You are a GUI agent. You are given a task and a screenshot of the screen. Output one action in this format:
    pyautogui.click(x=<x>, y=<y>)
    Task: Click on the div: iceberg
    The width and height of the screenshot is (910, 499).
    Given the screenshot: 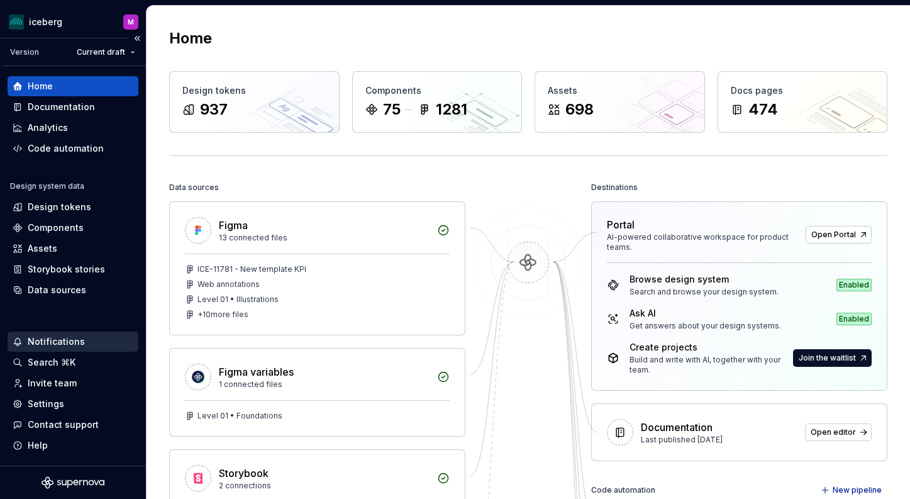 What is the action you would take?
    pyautogui.click(x=45, y=22)
    